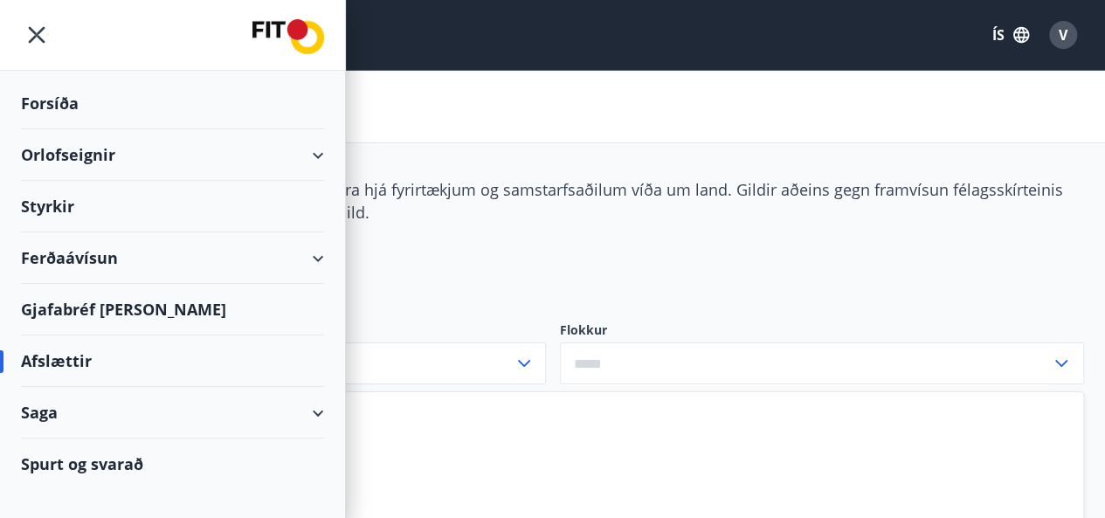 The image size is (1105, 518). Describe the element at coordinates (542, 201) in the screenshot. I see `span: Félagsmenn njóta veglegra tilboða og sérkjara hjá fyrirtækjum og samstarfsaðilum víða um land. Gi...` at that location.